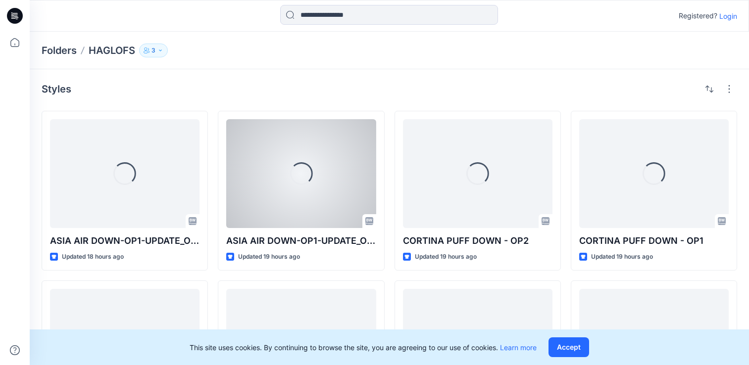 This screenshot has height=365, width=749. I want to click on p: Updated 18 hours ago, so click(93, 257).